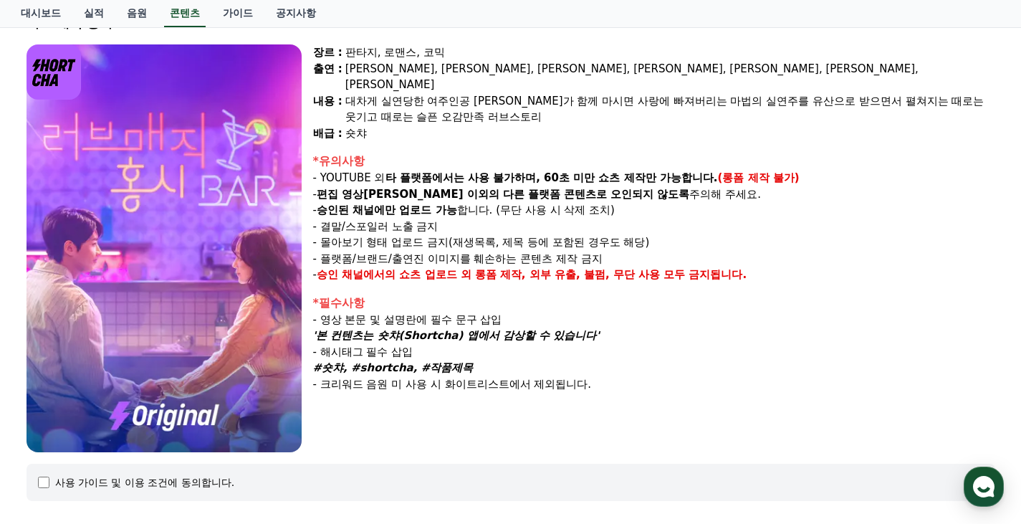  What do you see at coordinates (328, 77) in the screenshot?
I see `div: 출연 :` at bounding box center [328, 77].